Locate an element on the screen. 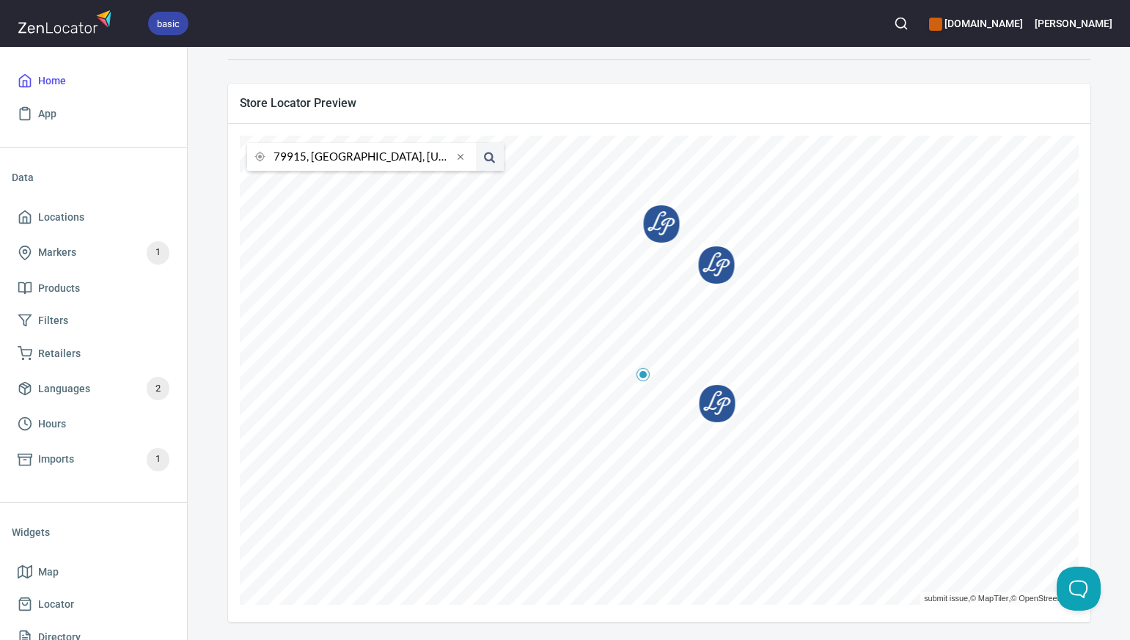 The image size is (1130, 640). a: Filters is located at coordinates (93, 321).